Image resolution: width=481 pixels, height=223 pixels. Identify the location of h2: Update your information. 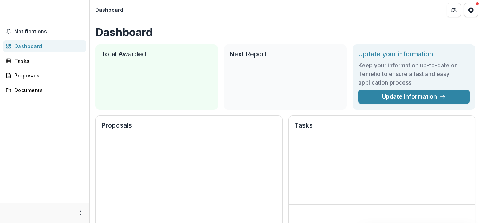
(414, 54).